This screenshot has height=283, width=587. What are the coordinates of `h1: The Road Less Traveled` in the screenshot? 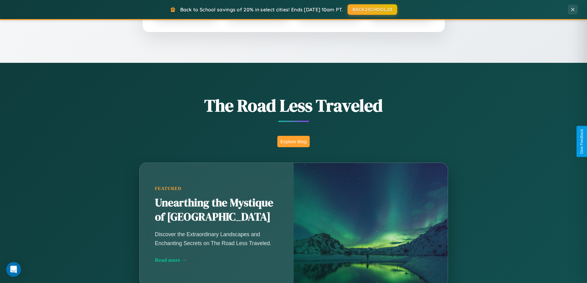 It's located at (294, 105).